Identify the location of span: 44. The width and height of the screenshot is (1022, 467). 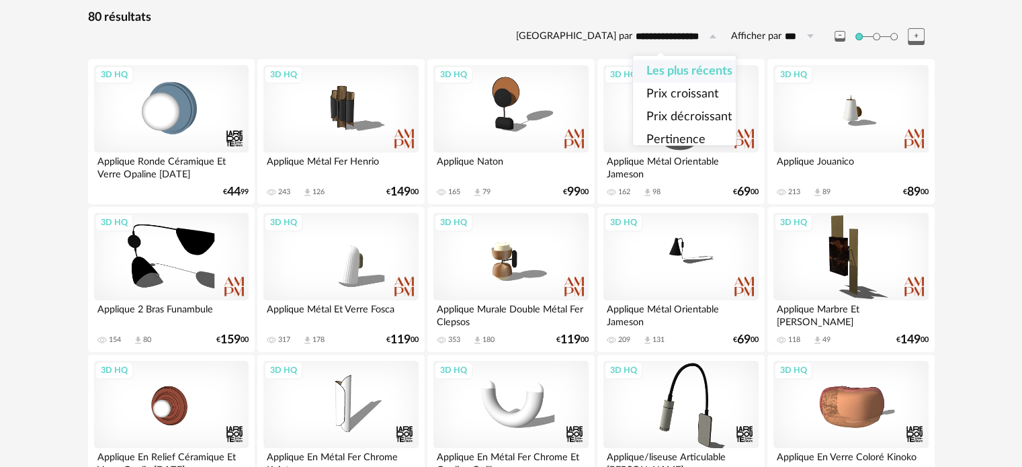
(234, 192).